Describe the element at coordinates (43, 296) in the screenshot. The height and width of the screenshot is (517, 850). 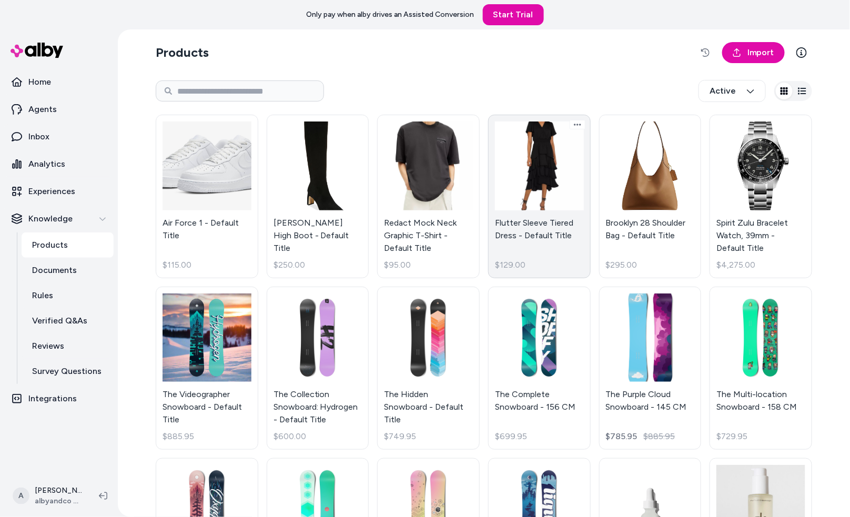
I see `p: Rules` at that location.